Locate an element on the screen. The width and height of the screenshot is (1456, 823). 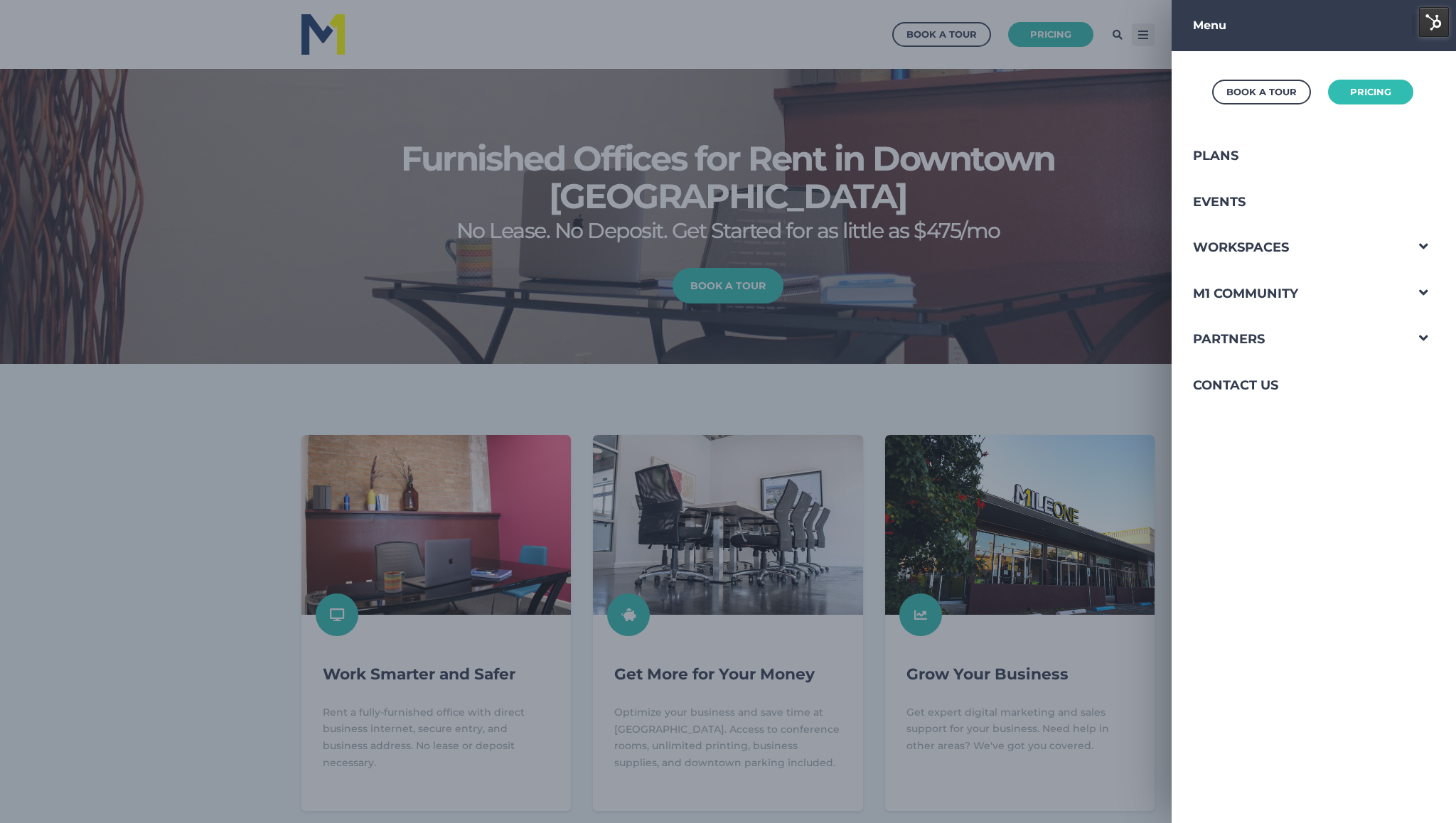
a: M1 Community is located at coordinates (1288, 293).